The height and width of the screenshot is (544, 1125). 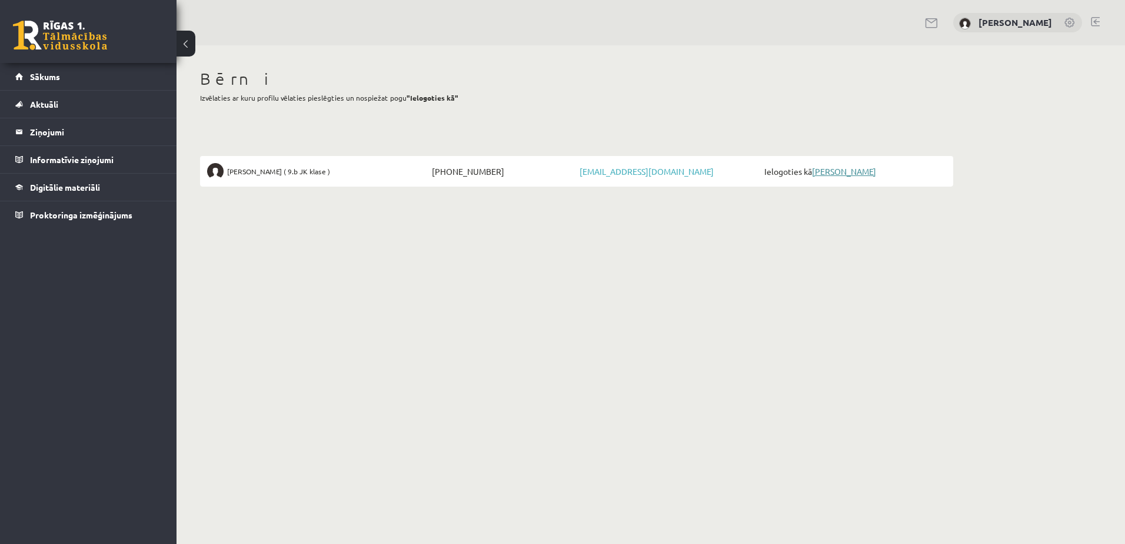 What do you see at coordinates (88, 132) in the screenshot?
I see `a: Ziņojumi` at bounding box center [88, 132].